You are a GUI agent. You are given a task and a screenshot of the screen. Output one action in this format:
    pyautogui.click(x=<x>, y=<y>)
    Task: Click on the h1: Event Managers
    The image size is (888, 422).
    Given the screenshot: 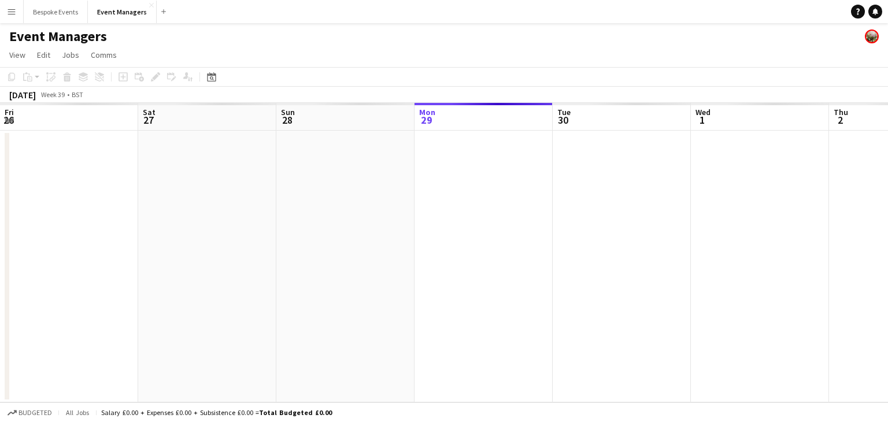 What is the action you would take?
    pyautogui.click(x=58, y=36)
    